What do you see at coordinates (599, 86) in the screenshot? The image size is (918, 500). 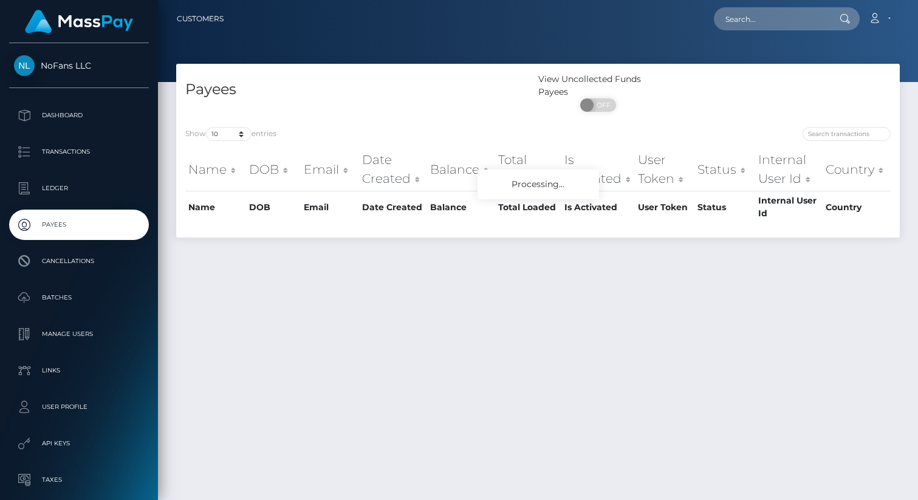 I see `div: View Uncollected Funds Payees` at bounding box center [599, 86].